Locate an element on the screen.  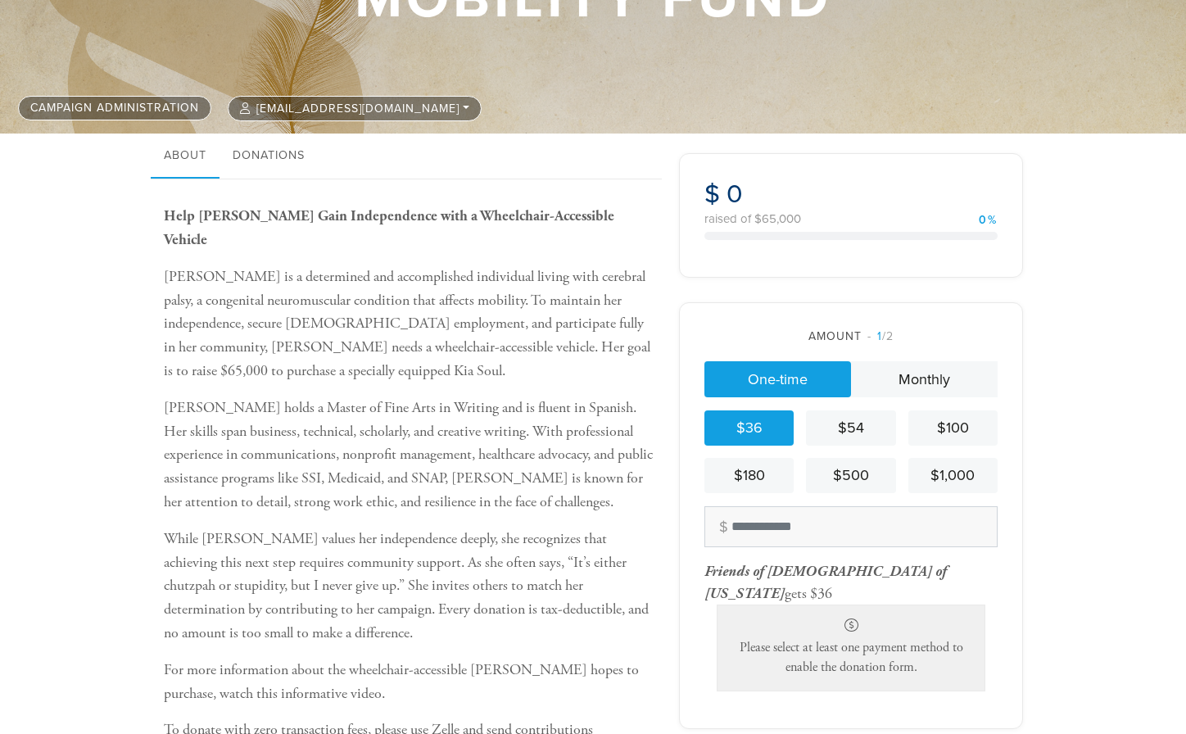
a: $100 is located at coordinates (952, 427).